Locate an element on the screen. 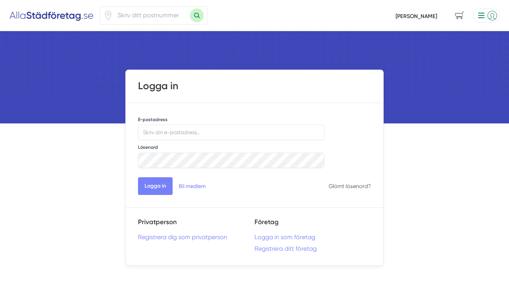 The width and height of the screenshot is (509, 288). h1: Logga in is located at coordinates (255, 86).